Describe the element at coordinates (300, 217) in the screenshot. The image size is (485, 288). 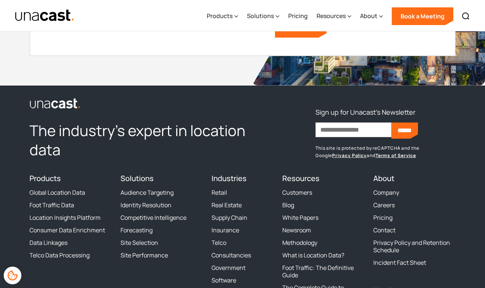
I see `a: White Papers` at that location.